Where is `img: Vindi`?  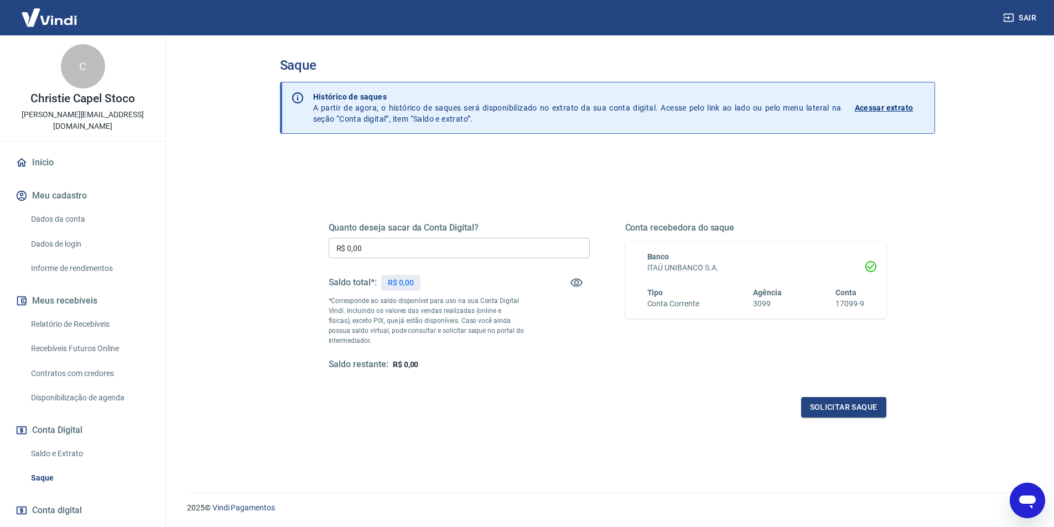
img: Vindi is located at coordinates (49, 17).